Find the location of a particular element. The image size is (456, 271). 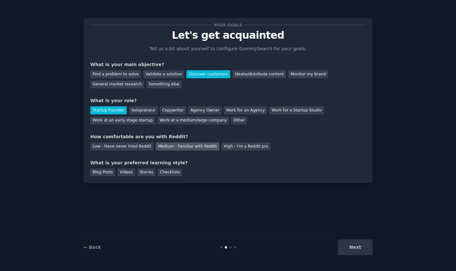

div: Ideate/distribute content is located at coordinates (259, 74).